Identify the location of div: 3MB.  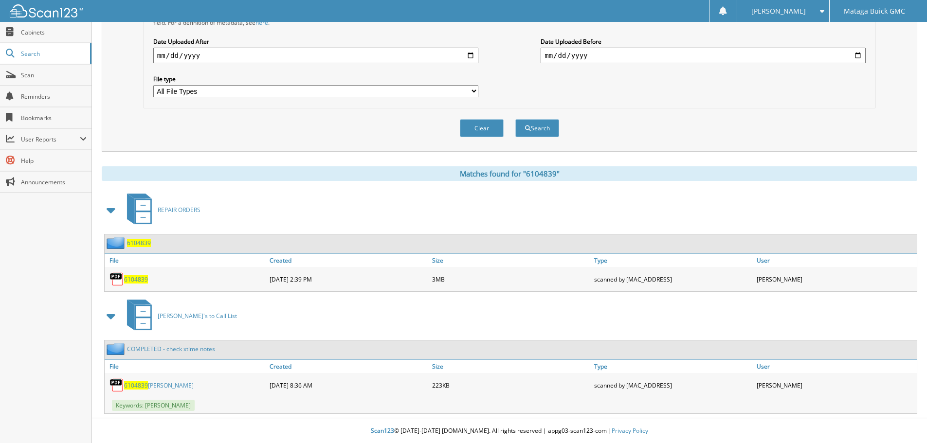
(511, 279).